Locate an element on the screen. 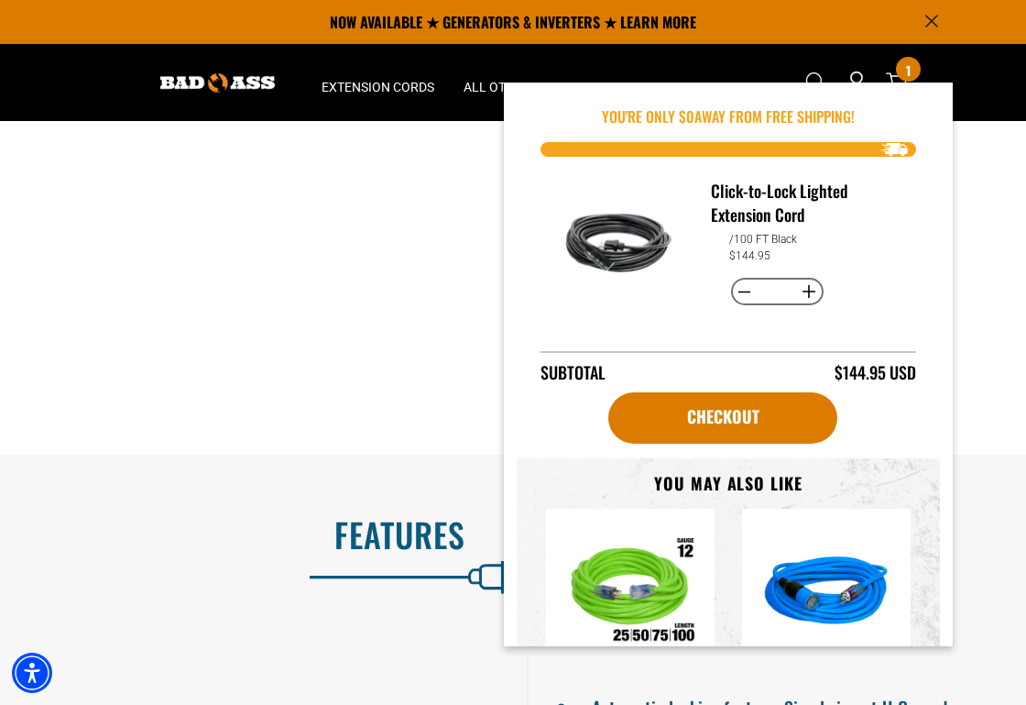 This screenshot has height=705, width=1026. h2: Features is located at coordinates (252, 534).